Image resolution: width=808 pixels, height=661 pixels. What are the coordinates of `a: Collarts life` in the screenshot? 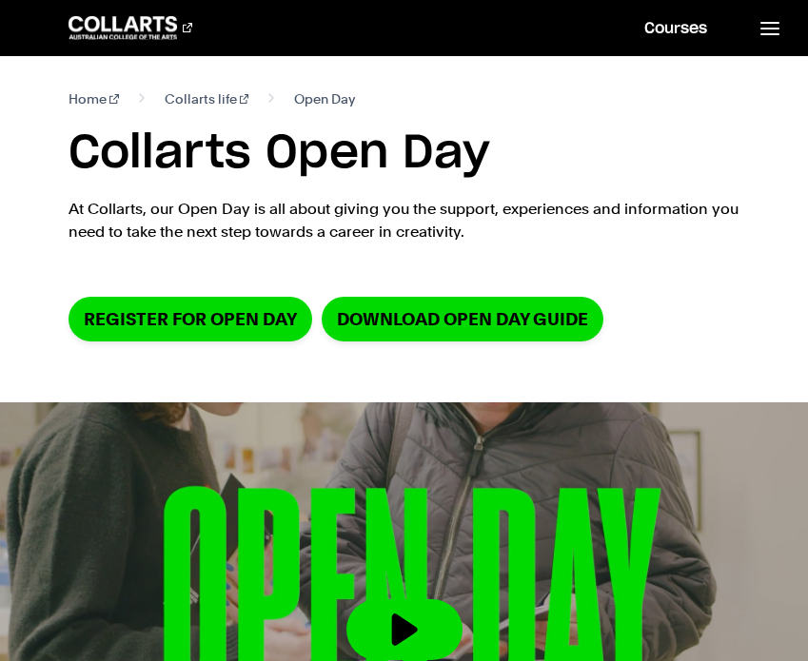 It's located at (206, 99).